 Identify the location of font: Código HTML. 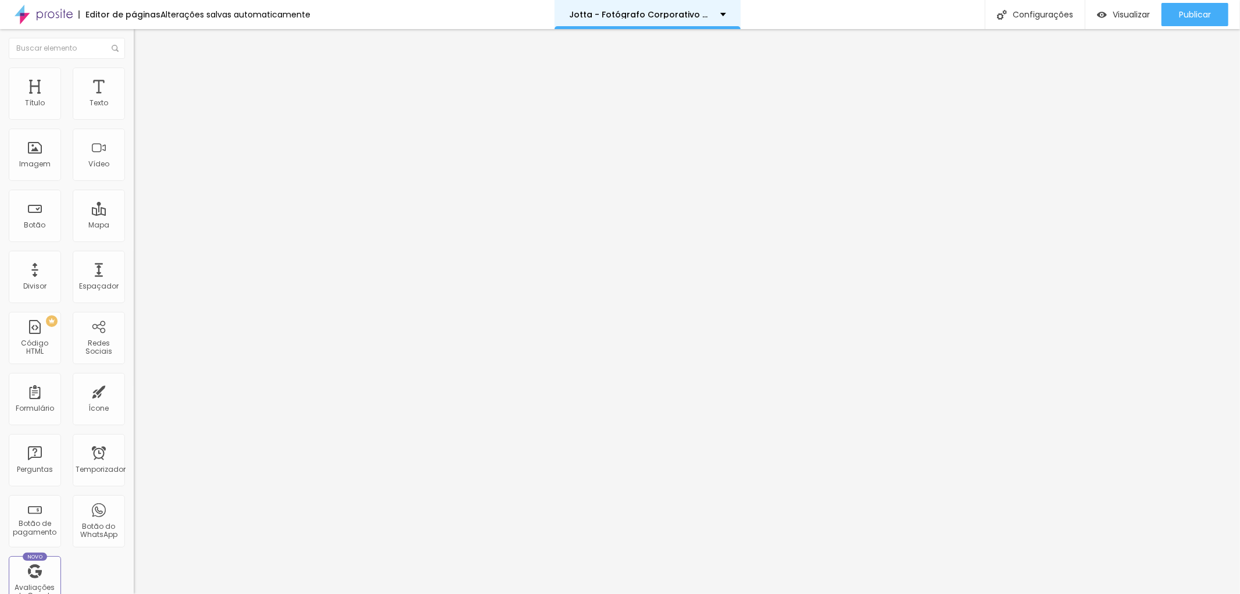
(35, 347).